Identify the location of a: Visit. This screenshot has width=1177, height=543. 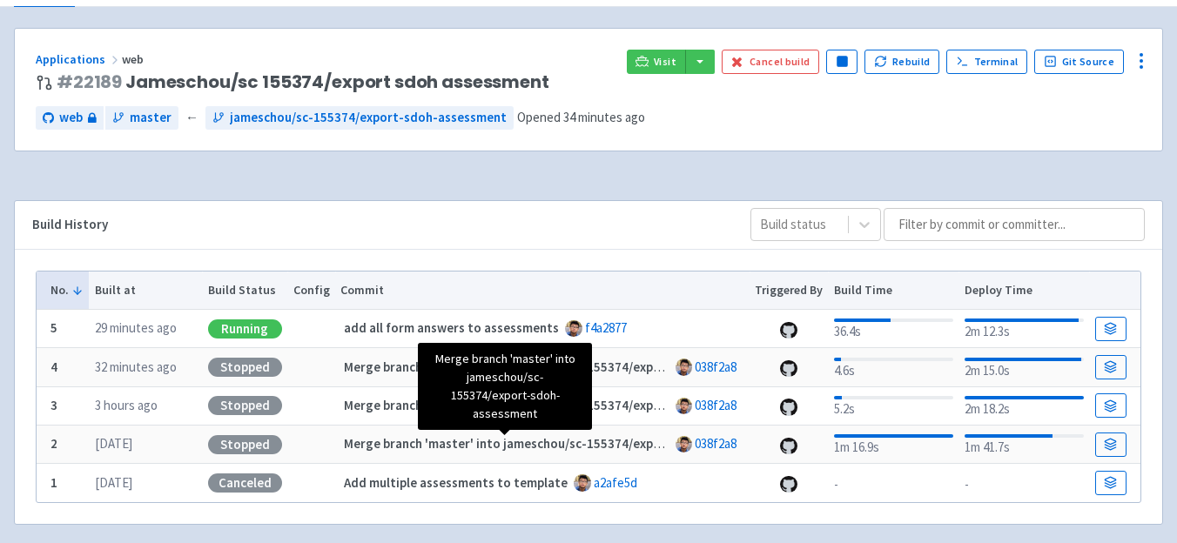
(656, 62).